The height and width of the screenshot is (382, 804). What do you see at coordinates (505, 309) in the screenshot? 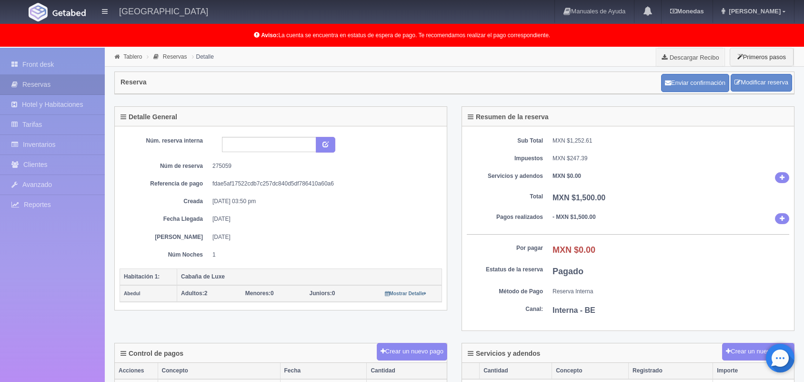
I see `dt: Canal:` at bounding box center [505, 309].